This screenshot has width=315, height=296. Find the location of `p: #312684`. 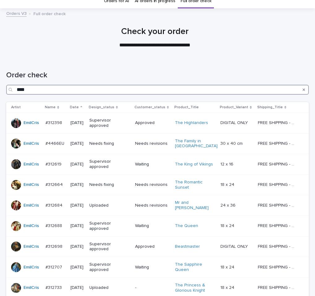

p: #312684 is located at coordinates (54, 205).